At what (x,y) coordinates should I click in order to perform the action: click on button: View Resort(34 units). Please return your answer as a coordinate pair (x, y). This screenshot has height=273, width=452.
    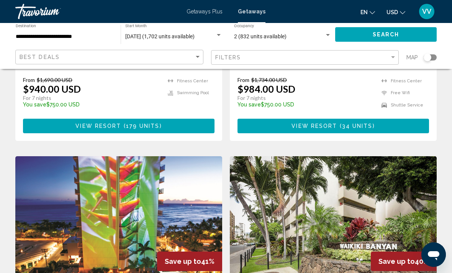
    Looking at the image, I should click on (333, 126).